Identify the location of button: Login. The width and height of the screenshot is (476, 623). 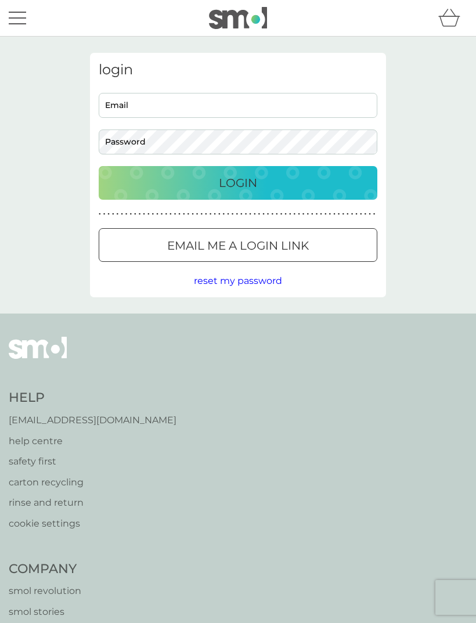
(238, 183).